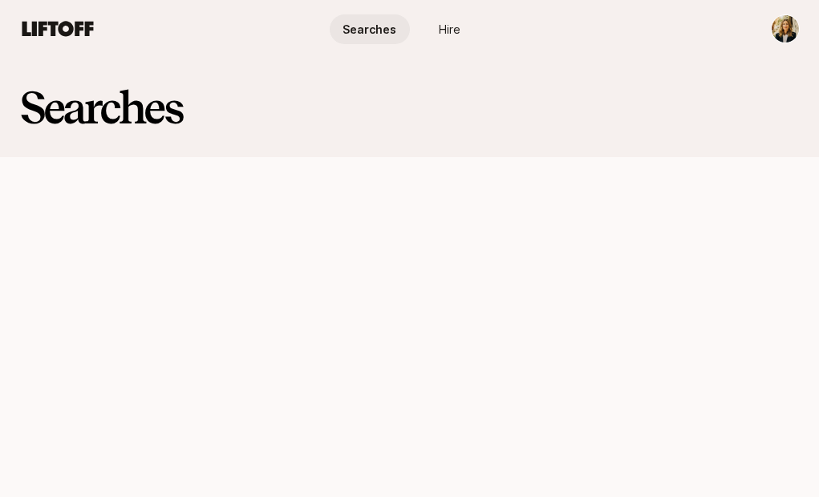 The image size is (819, 497). I want to click on a: Searches, so click(370, 29).